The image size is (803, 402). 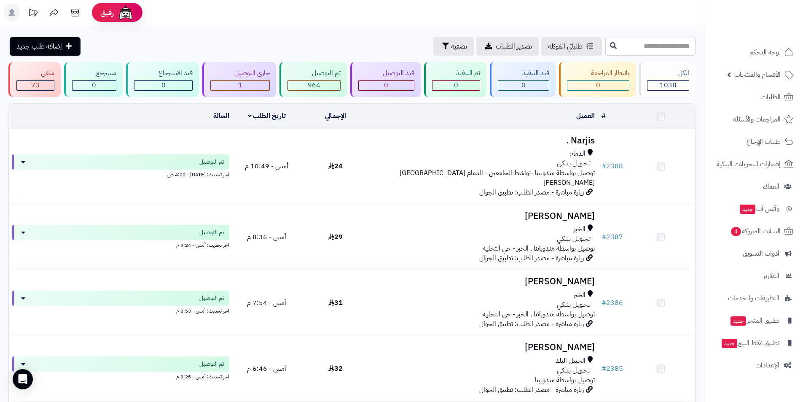 What do you see at coordinates (336, 303) in the screenshot?
I see `span: 31` at bounding box center [336, 303].